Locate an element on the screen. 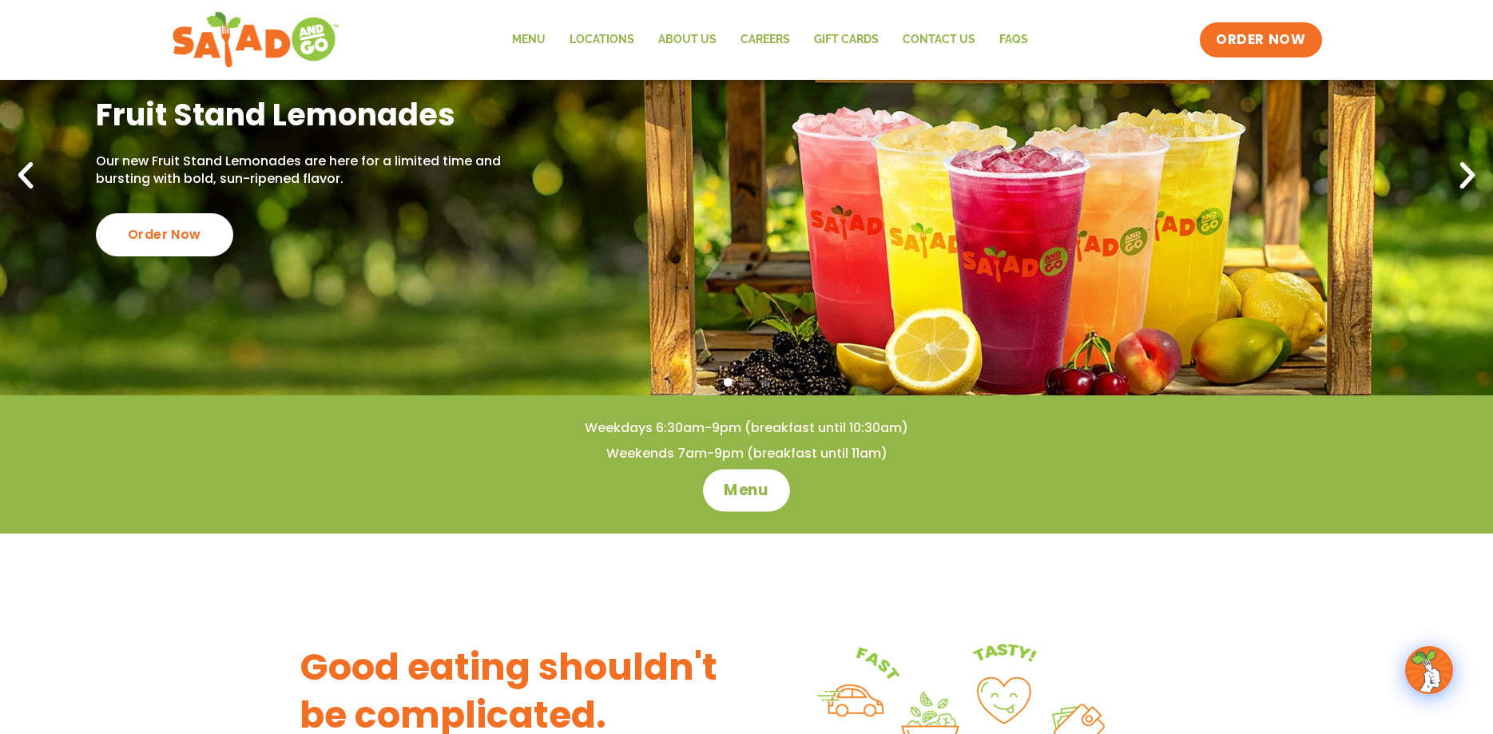 The width and height of the screenshot is (1493, 734). a: ORDER NOW is located at coordinates (1261, 40).